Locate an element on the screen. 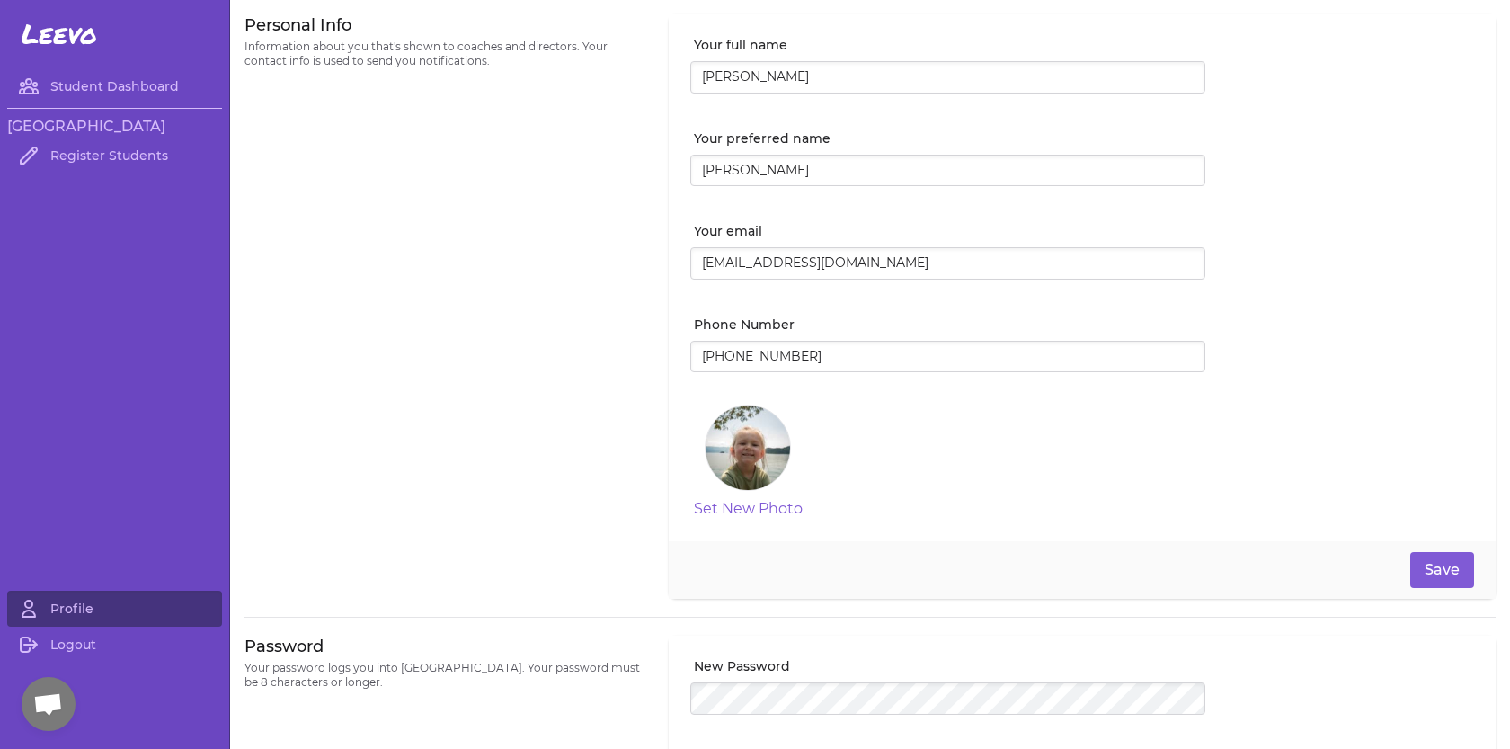 This screenshot has height=749, width=1510. label: Your email is located at coordinates (949, 231).